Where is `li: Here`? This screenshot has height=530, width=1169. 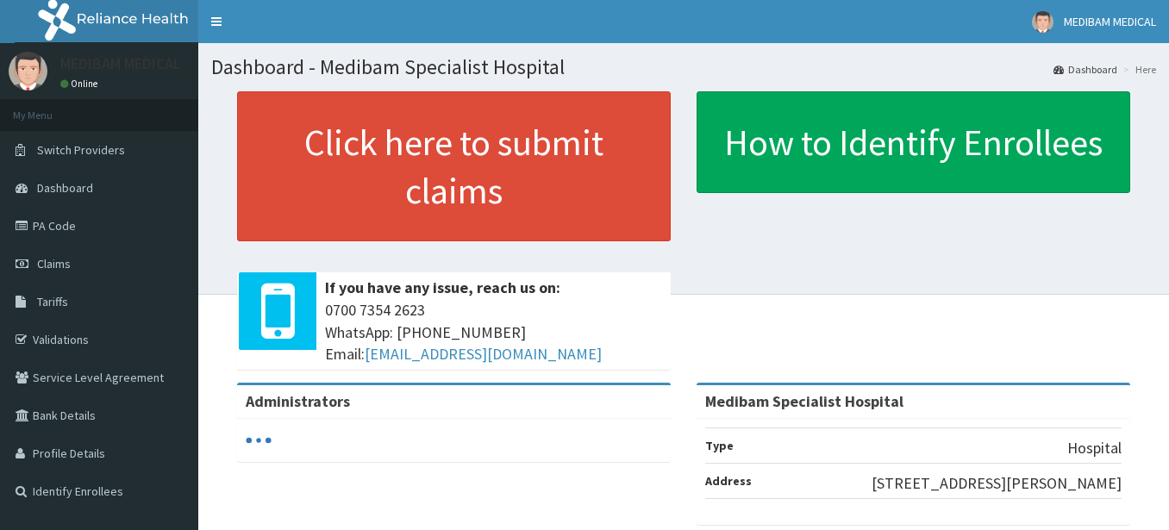 li: Here is located at coordinates (1137, 69).